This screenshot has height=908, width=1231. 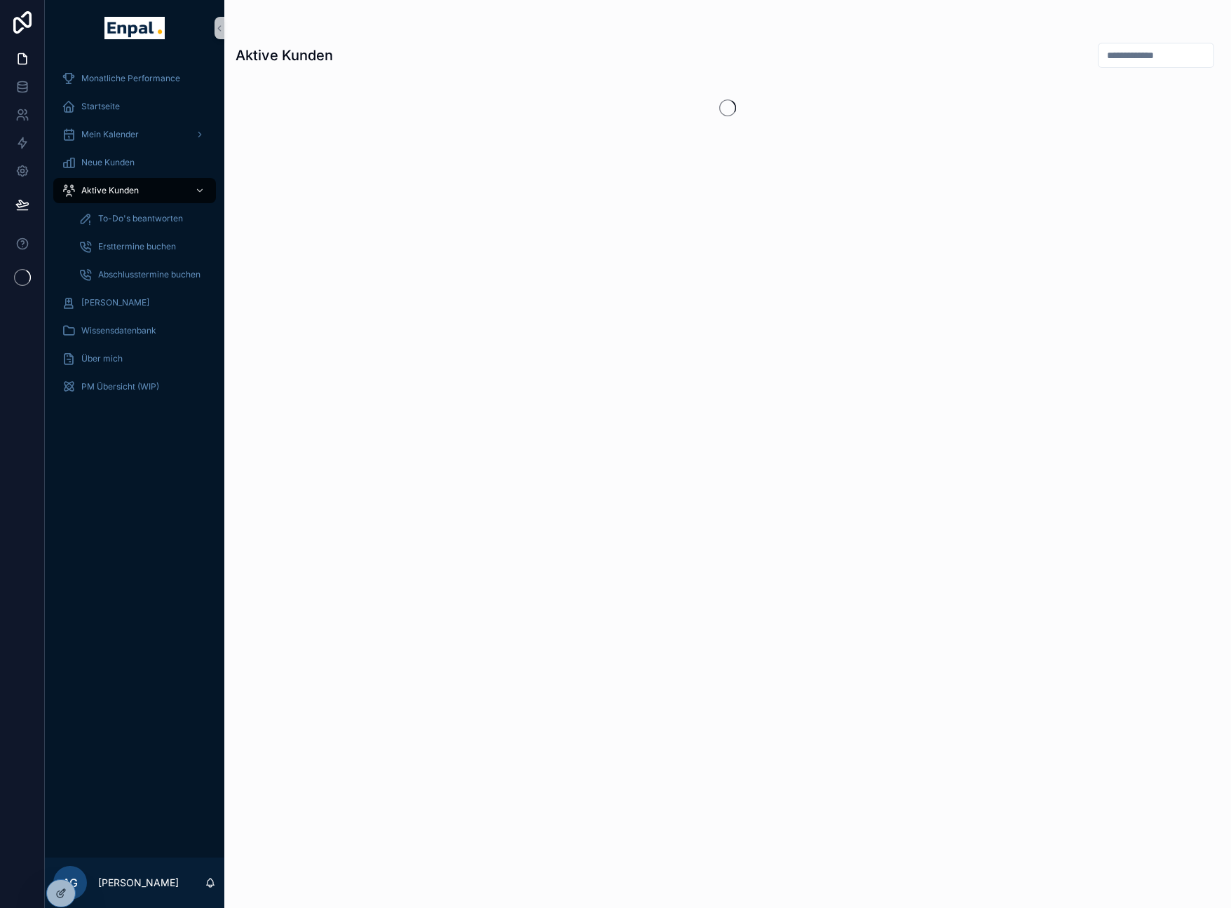 What do you see at coordinates (108, 163) in the screenshot?
I see `span: Neue Kunden` at bounding box center [108, 163].